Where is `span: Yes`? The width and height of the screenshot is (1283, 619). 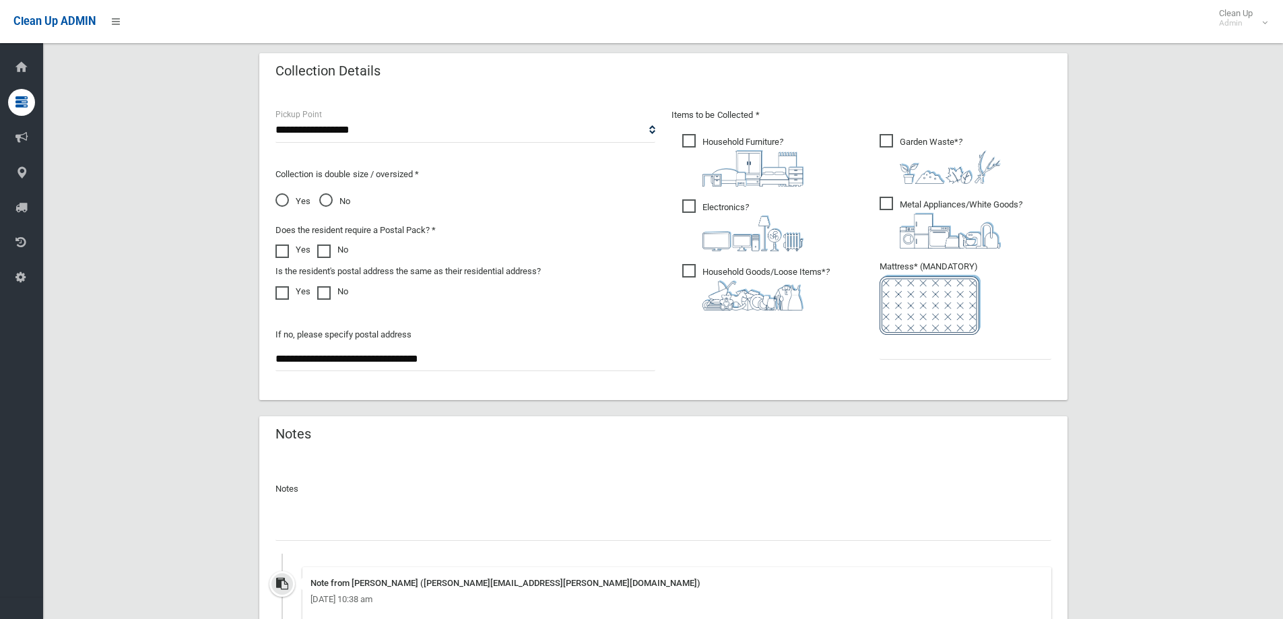 span: Yes is located at coordinates (293, 201).